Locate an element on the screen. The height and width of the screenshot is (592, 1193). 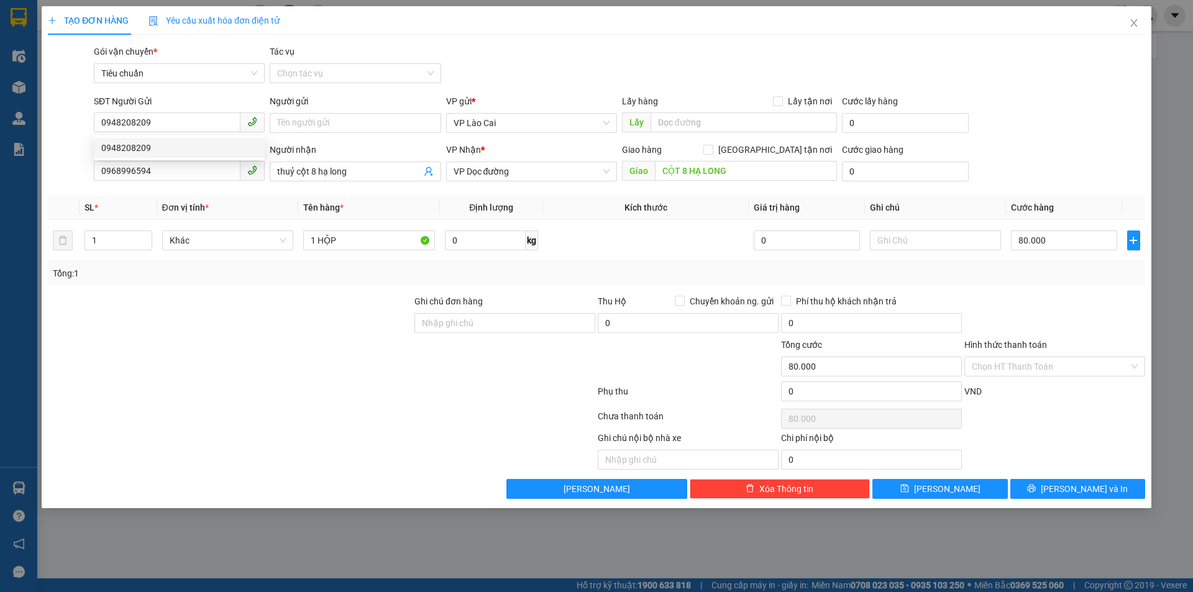
div: Người gửi is located at coordinates (355, 101).